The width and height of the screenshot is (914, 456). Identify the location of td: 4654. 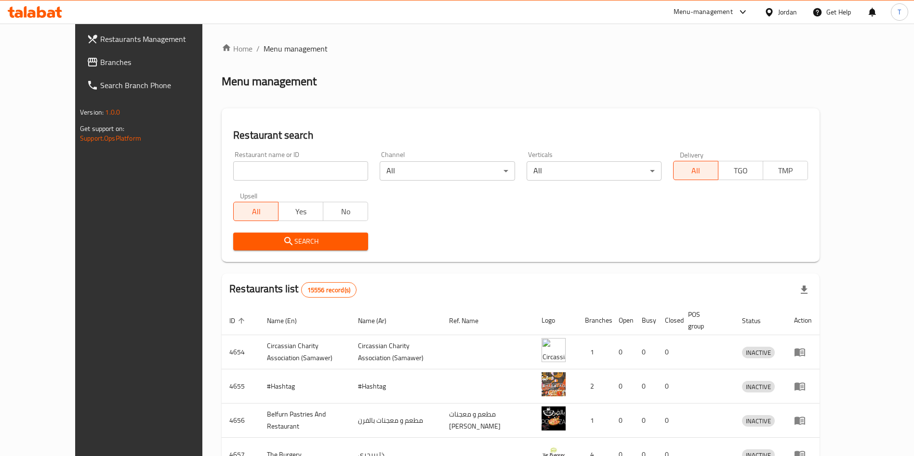
(240, 352).